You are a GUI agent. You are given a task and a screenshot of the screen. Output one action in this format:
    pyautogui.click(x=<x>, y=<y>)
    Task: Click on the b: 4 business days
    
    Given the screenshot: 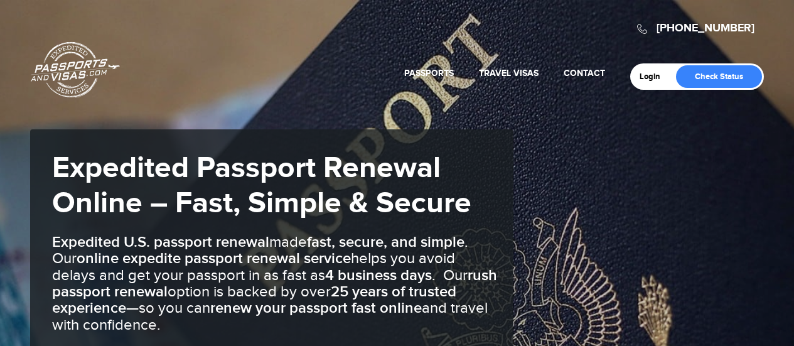 What is the action you would take?
    pyautogui.click(x=378, y=275)
    